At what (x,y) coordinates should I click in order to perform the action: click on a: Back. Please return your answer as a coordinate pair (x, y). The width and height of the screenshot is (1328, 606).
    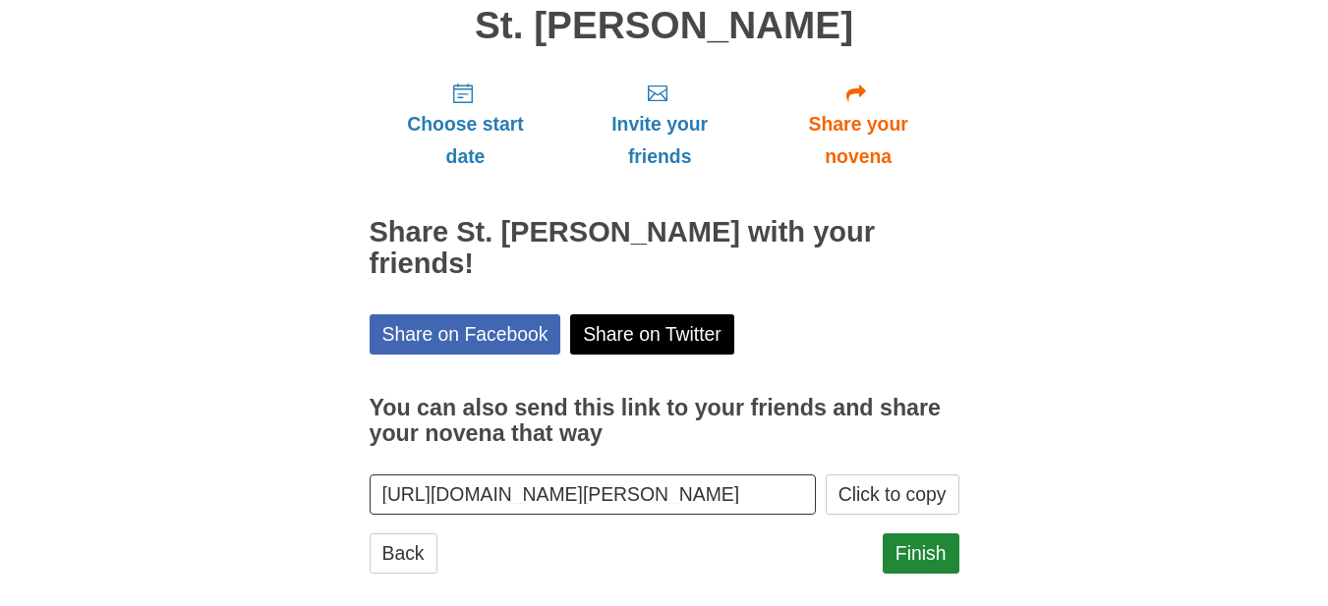
    Looking at the image, I should click on (403, 553).